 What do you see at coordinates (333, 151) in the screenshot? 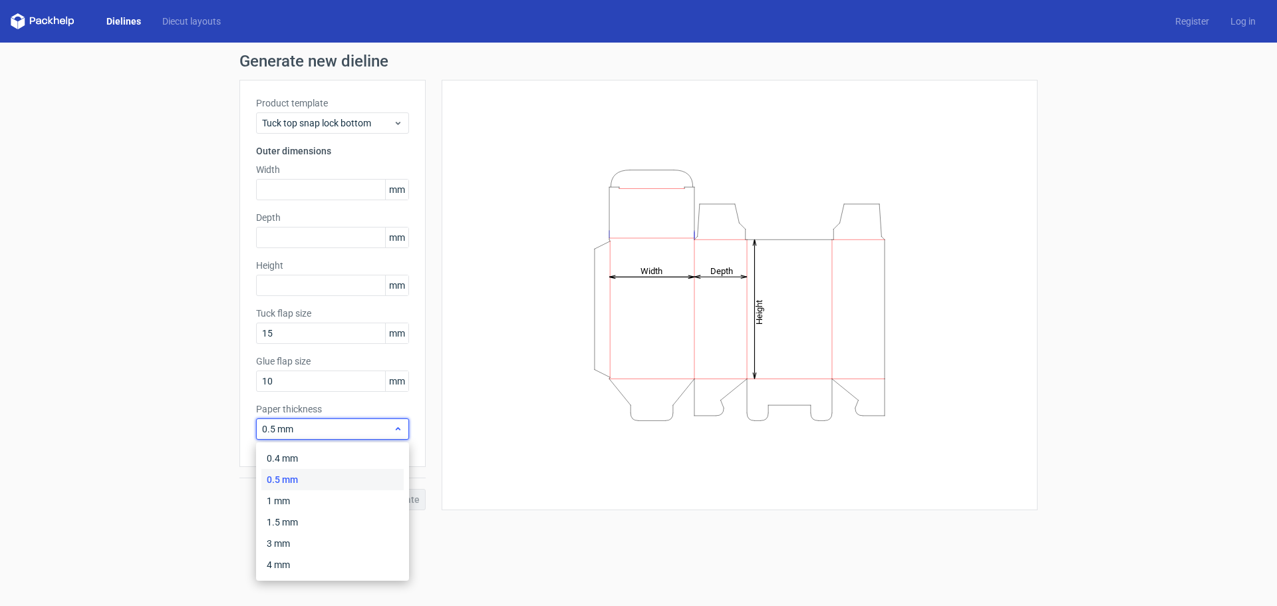
I see `h3: Outer dimensions` at bounding box center [333, 151].